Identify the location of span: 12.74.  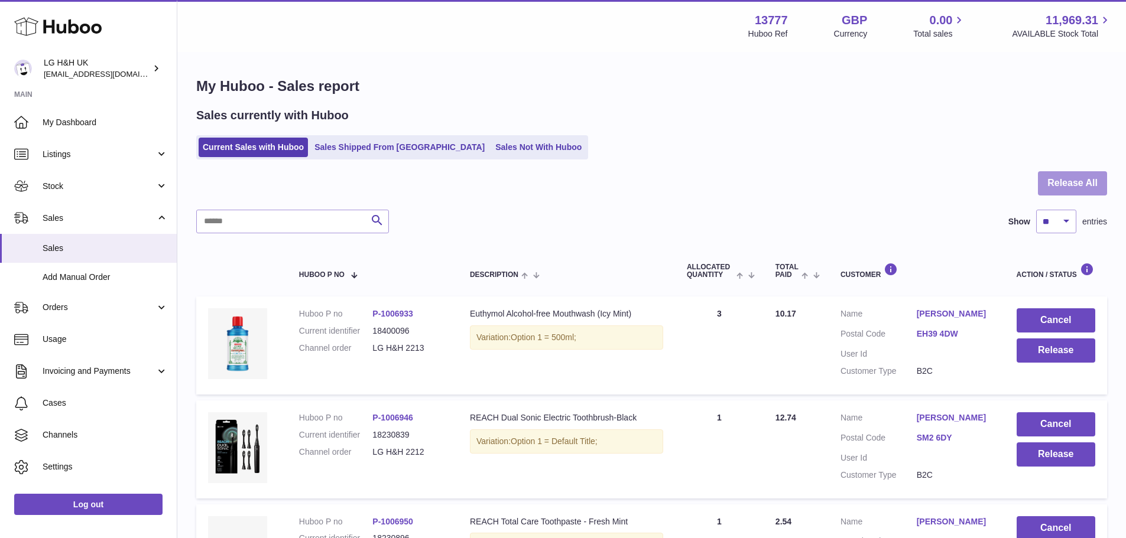
(785, 418).